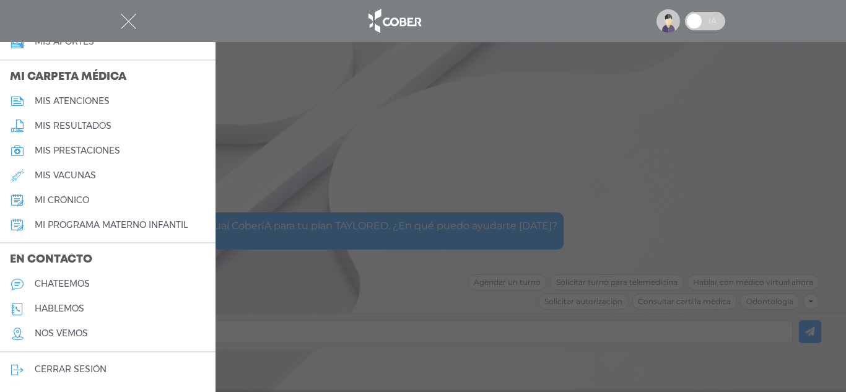 This screenshot has height=392, width=846. I want to click on h5: nos vemos, so click(61, 333).